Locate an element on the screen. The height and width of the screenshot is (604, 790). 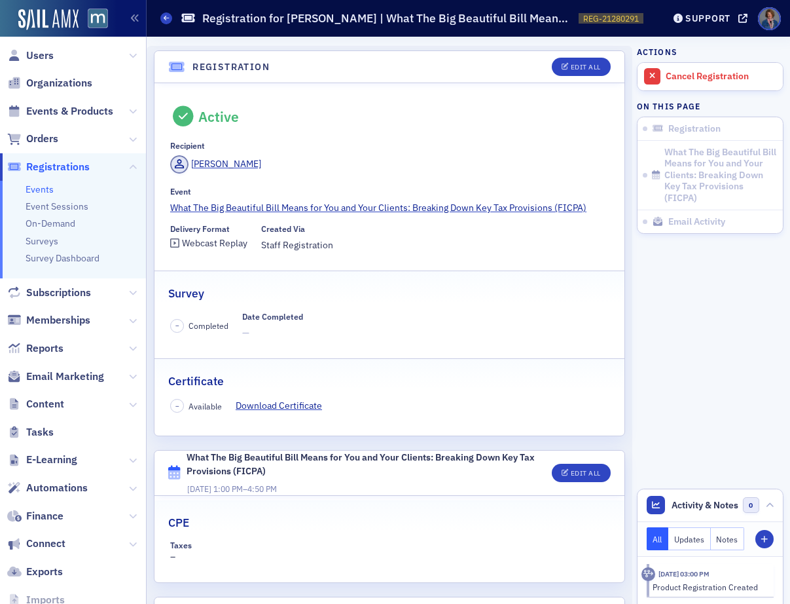
a: Connect is located at coordinates (36, 543).